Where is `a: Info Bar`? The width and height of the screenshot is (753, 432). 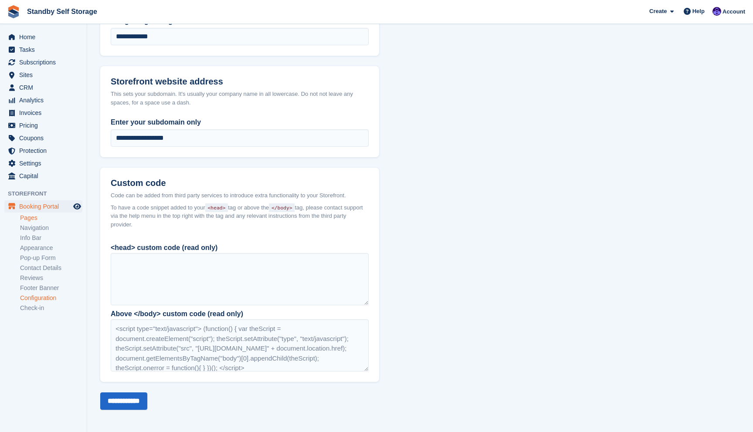 a: Info Bar is located at coordinates (51, 238).